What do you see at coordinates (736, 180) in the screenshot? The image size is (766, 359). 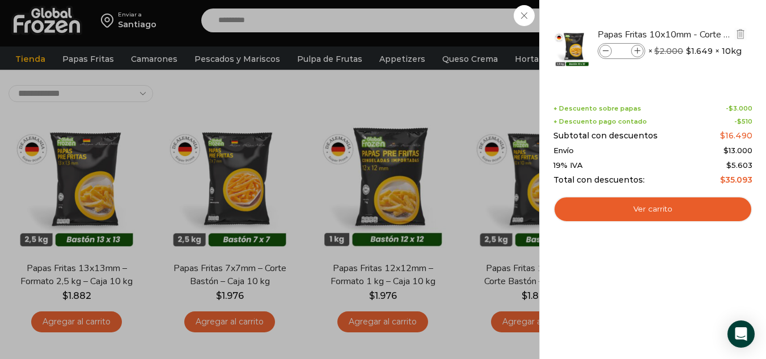 I see `bdi: 35.093` at bounding box center [736, 180].